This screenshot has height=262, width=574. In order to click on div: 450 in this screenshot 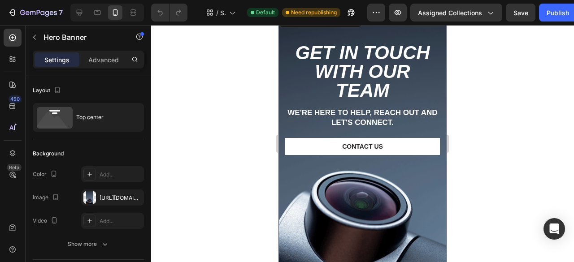, I will do `click(15, 99)`.